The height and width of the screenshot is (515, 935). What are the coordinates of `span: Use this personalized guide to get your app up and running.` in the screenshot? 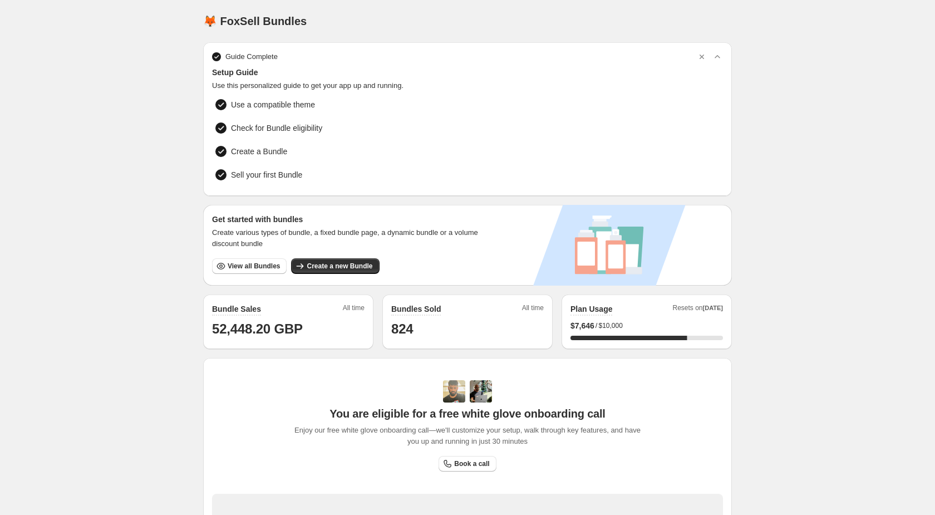 It's located at (467, 86).